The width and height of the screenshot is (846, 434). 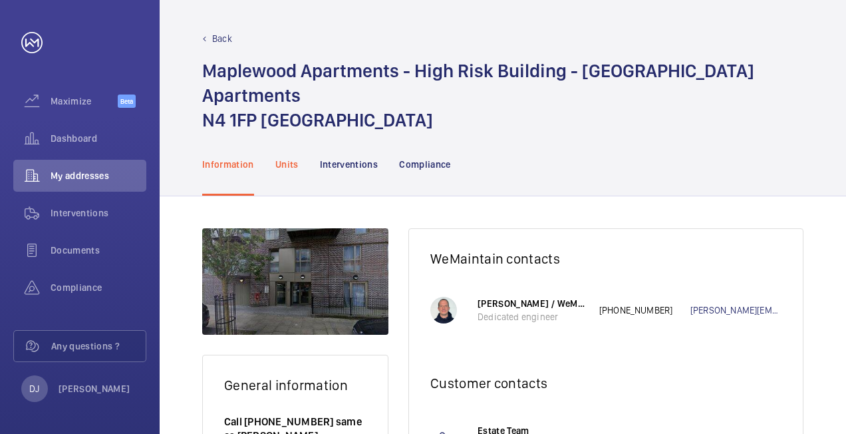 I want to click on p: Dedicated engineer, so click(x=531, y=317).